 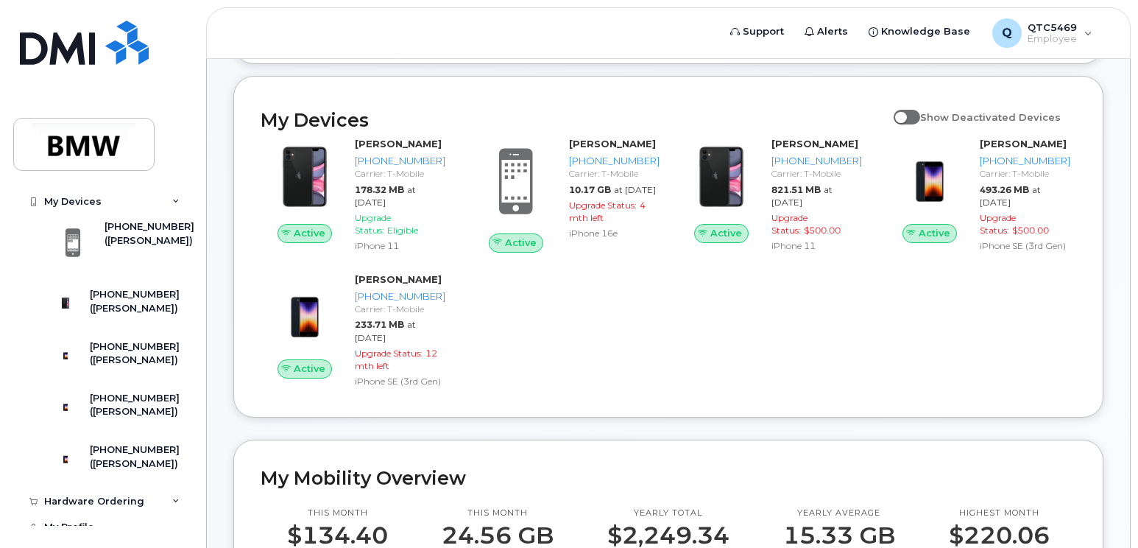 What do you see at coordinates (1007, 33) in the screenshot?
I see `span: Q` at bounding box center [1007, 33].